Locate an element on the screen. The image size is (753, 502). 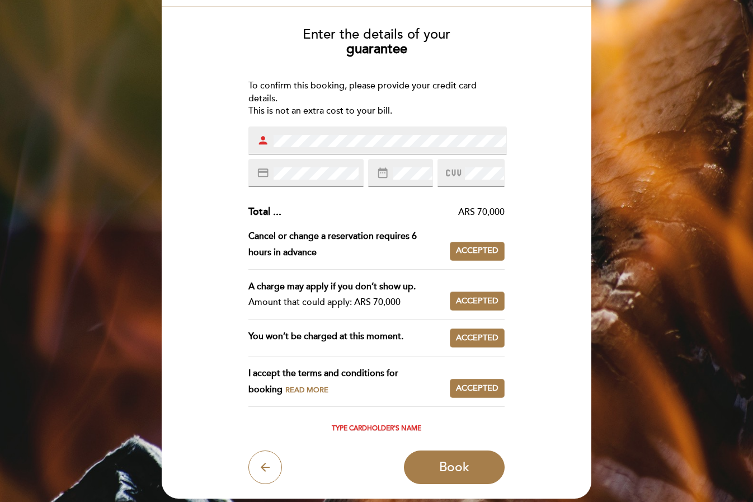
div: Cancel or change a reservation requires 6 hours in advance is located at coordinates (349, 244).